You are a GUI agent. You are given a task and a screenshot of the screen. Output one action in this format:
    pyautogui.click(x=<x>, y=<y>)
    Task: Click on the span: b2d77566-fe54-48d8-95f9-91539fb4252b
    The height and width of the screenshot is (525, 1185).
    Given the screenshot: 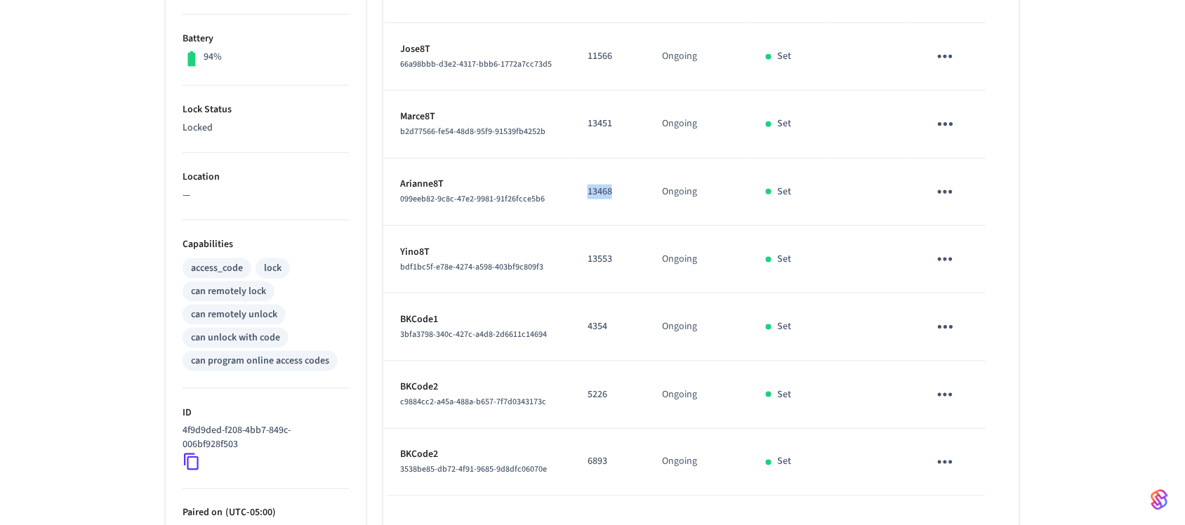 What is the action you would take?
    pyautogui.click(x=473, y=131)
    